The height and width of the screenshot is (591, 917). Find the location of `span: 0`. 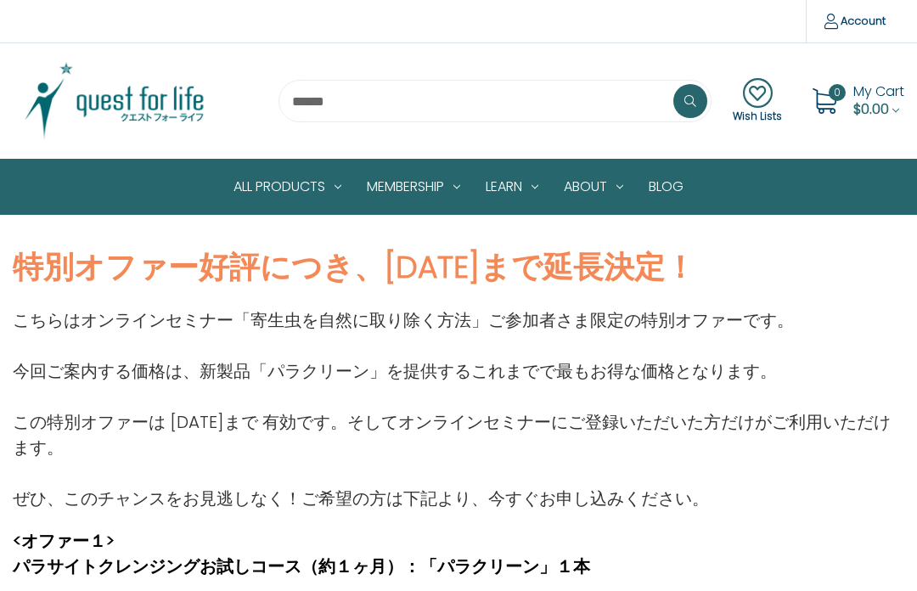

span: 0 is located at coordinates (837, 93).